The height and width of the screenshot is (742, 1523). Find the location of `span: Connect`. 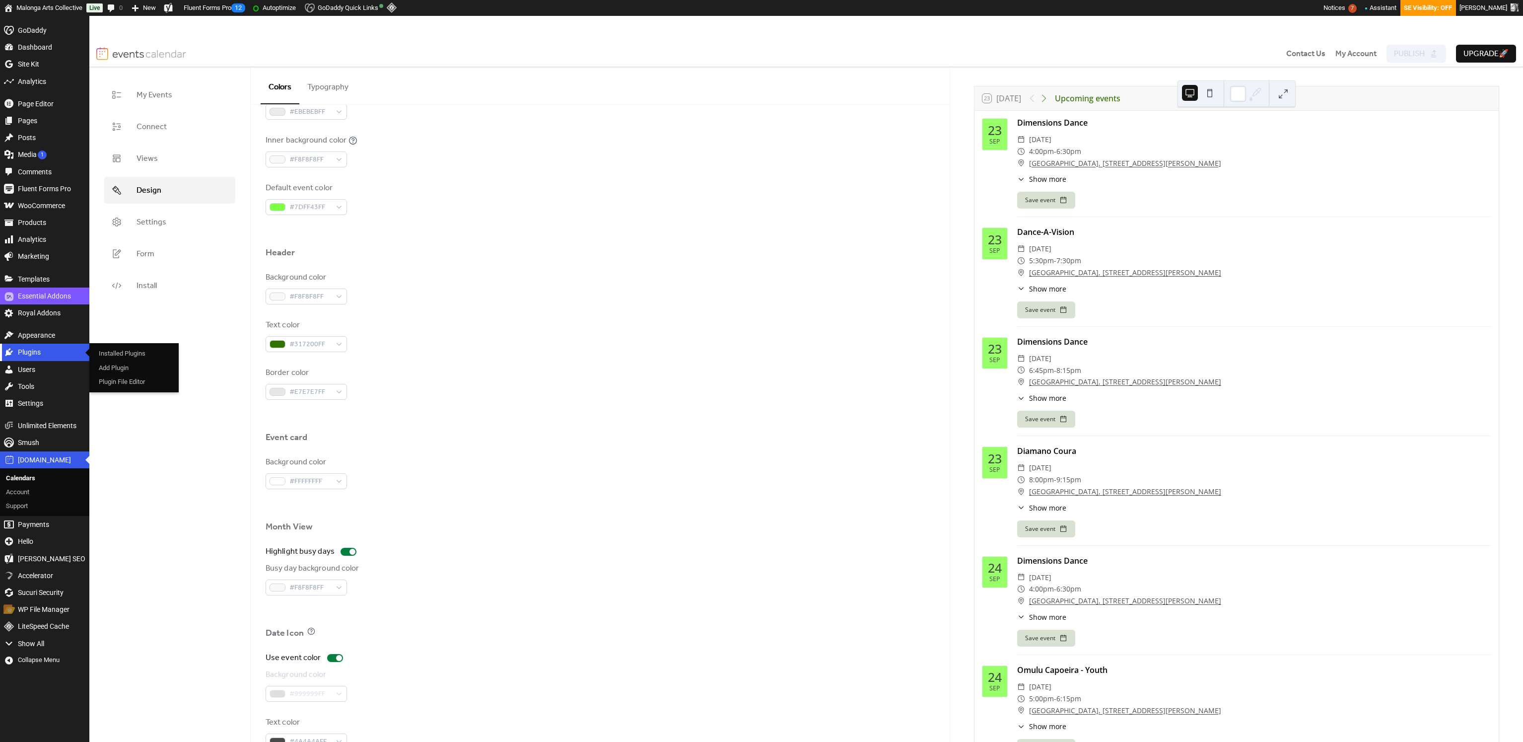

span: Connect is located at coordinates (151, 127).